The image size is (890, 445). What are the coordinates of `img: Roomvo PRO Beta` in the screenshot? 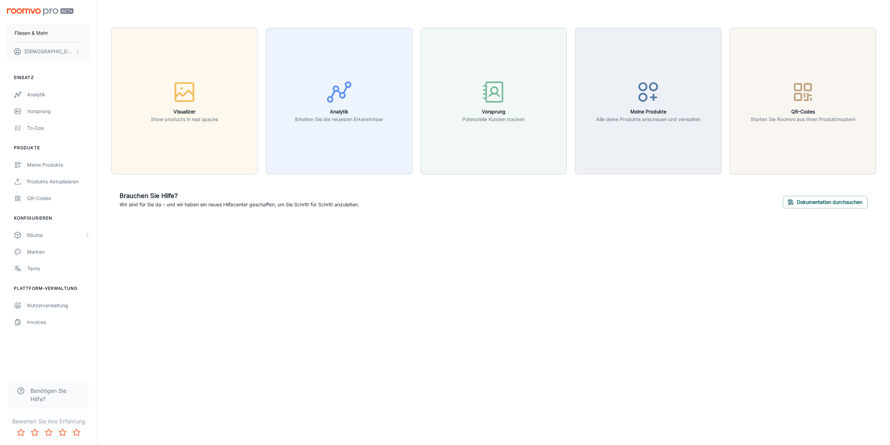 It's located at (40, 12).